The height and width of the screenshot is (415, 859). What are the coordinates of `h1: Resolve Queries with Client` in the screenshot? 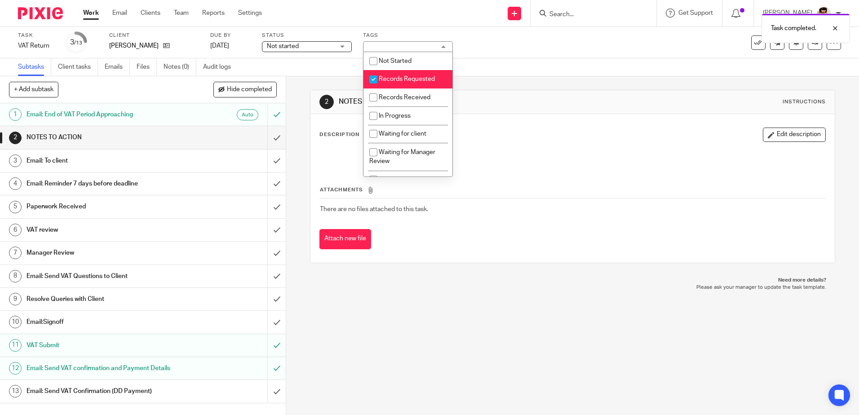 It's located at (104, 299).